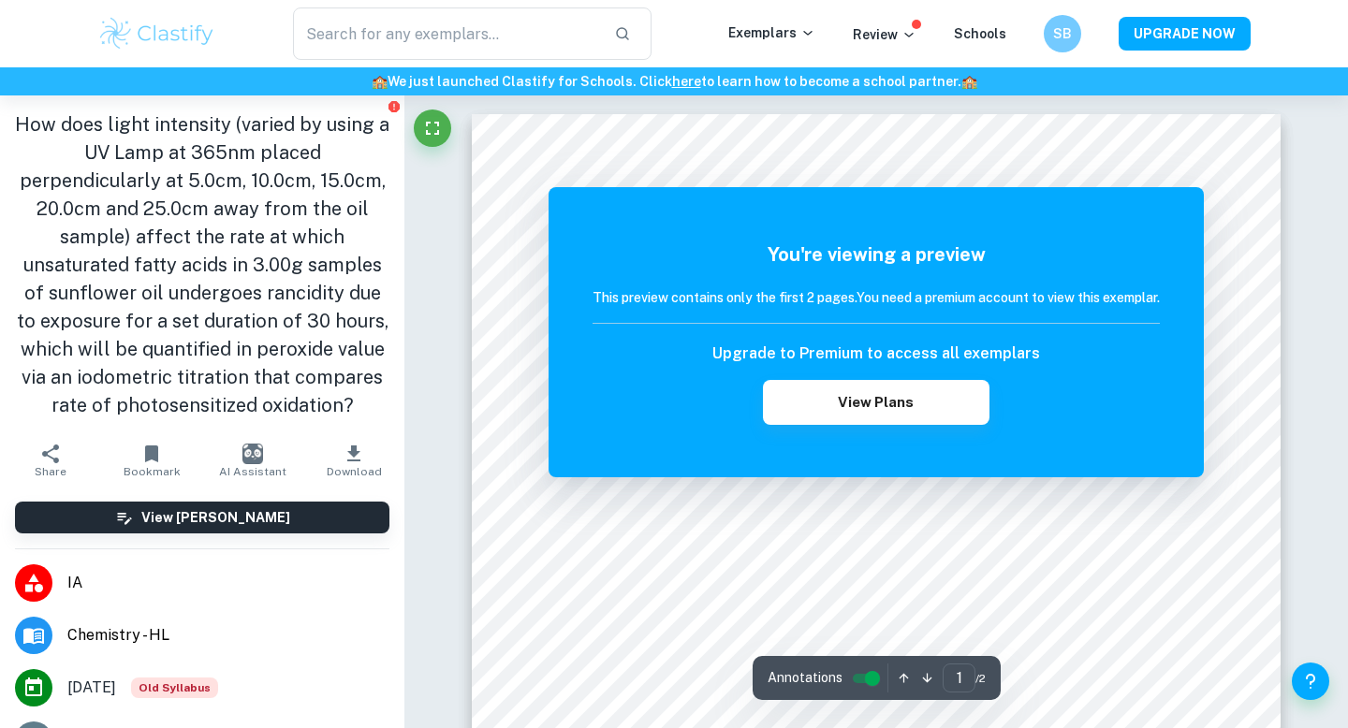 The width and height of the screenshot is (1348, 728). I want to click on h6: SB, so click(1062, 34).